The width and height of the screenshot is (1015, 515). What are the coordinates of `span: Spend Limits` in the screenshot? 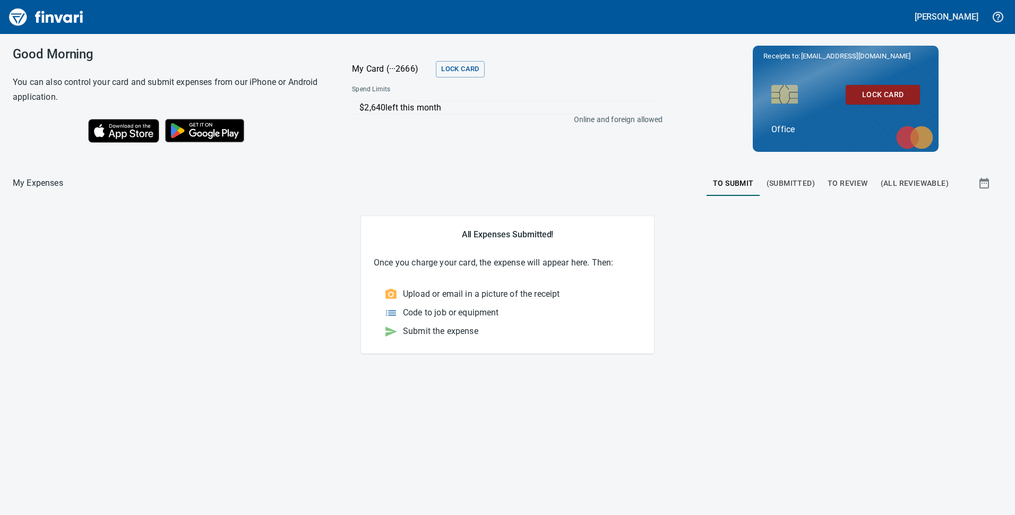 It's located at (439, 90).